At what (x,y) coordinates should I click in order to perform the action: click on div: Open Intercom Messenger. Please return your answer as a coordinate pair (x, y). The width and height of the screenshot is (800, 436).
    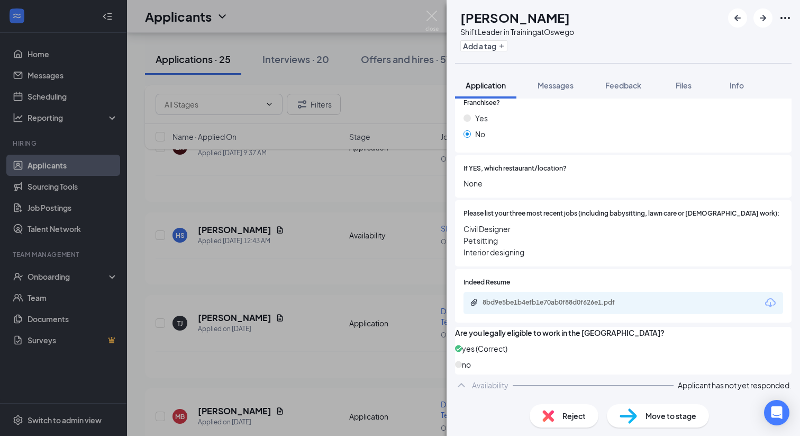
    Looking at the image, I should click on (777, 412).